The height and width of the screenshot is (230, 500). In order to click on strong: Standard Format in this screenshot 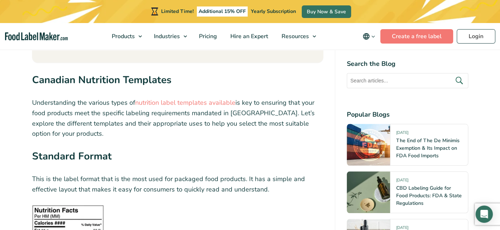, I will do `click(72, 156)`.